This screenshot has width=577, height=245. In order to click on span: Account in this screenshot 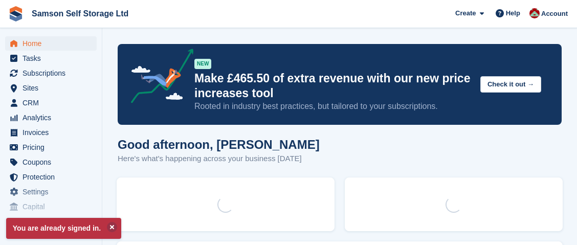, I will do `click(555, 14)`.